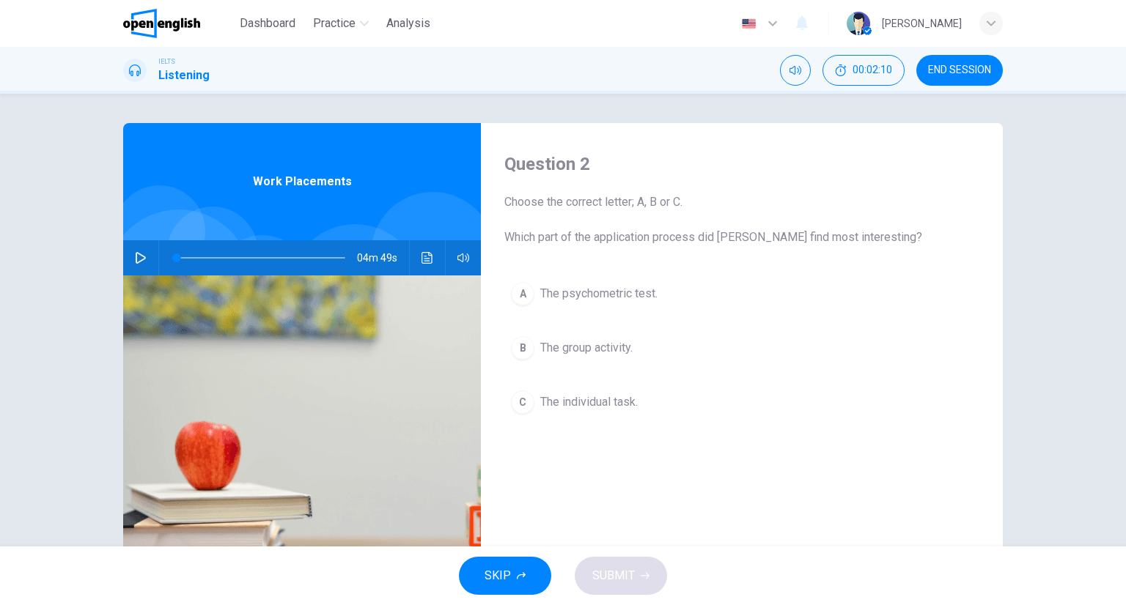  Describe the element at coordinates (742, 164) in the screenshot. I see `h4: Question 2` at that location.